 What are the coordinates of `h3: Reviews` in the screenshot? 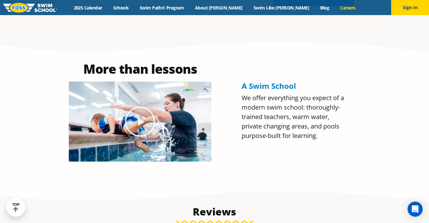 It's located at (214, 212).